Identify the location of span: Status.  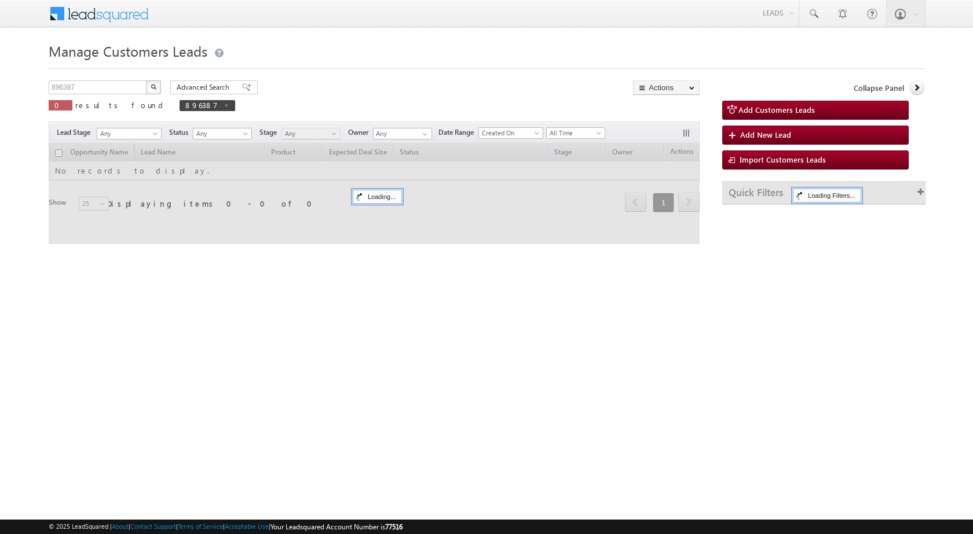
(181, 133).